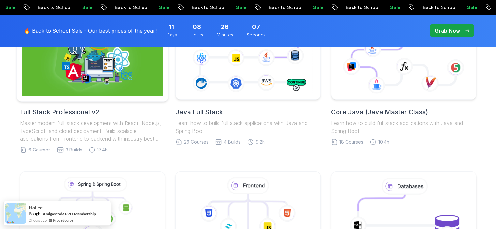  What do you see at coordinates (92, 112) in the screenshot?
I see `h2: Full Stack Professional v2` at bounding box center [92, 112].